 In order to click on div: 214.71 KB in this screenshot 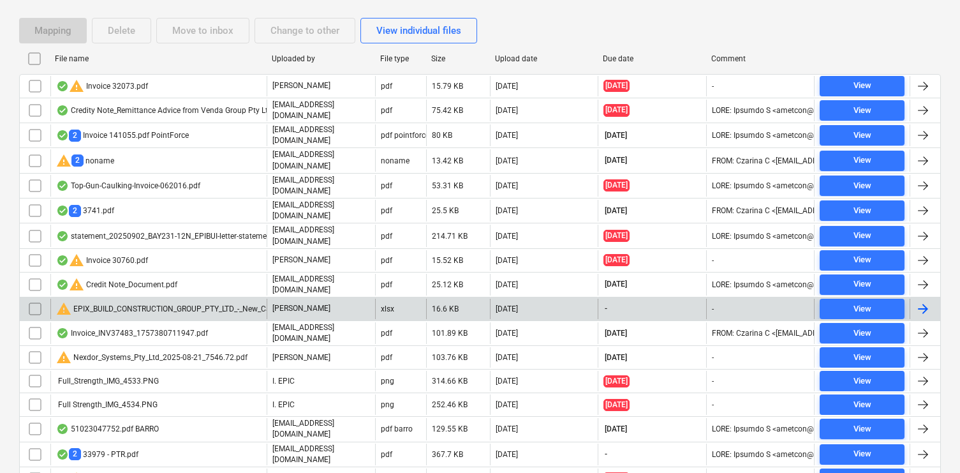, I will do `click(450, 236)`.